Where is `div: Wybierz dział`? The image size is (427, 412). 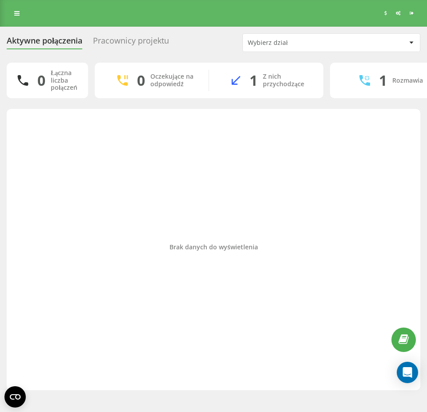
div: Wybierz dział is located at coordinates (301, 43).